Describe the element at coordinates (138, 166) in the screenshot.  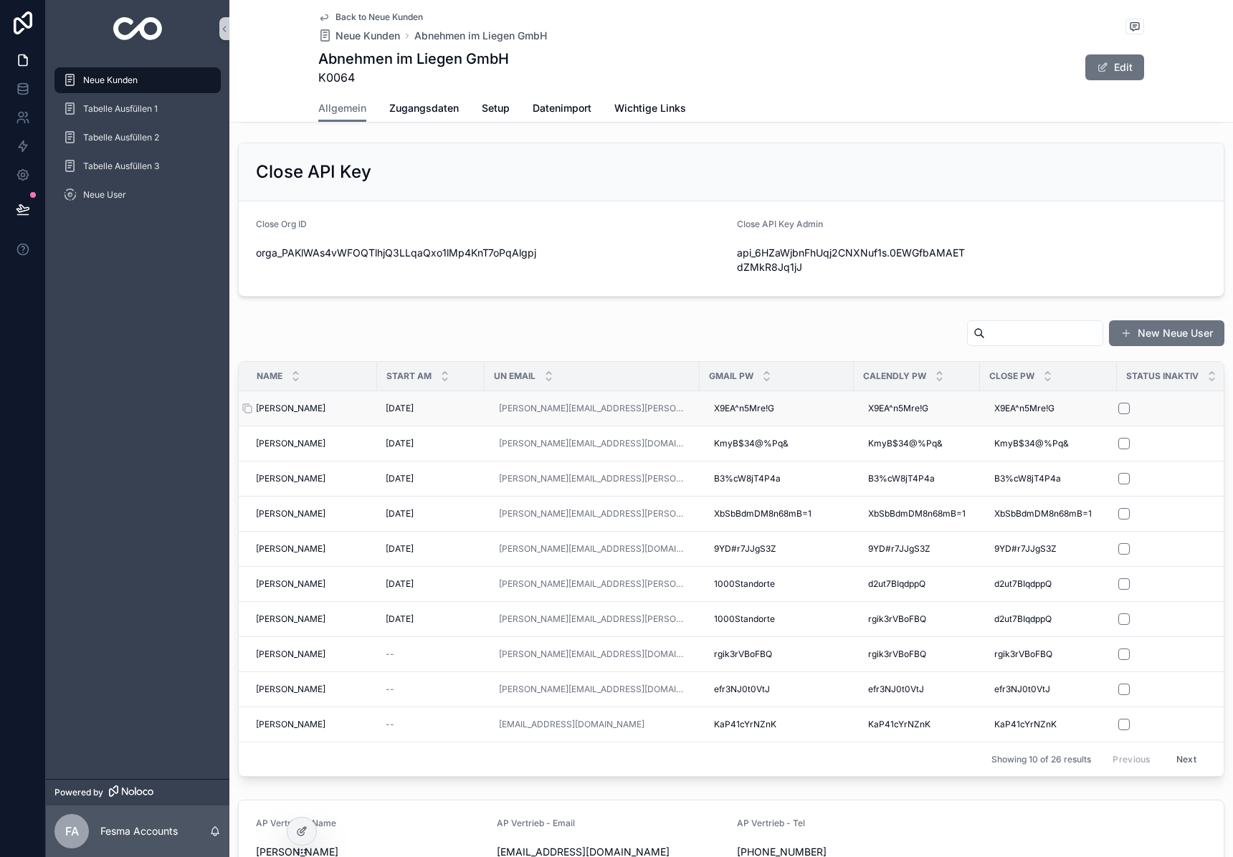
I see `a: Tabelle Ausfüllen 3` at that location.